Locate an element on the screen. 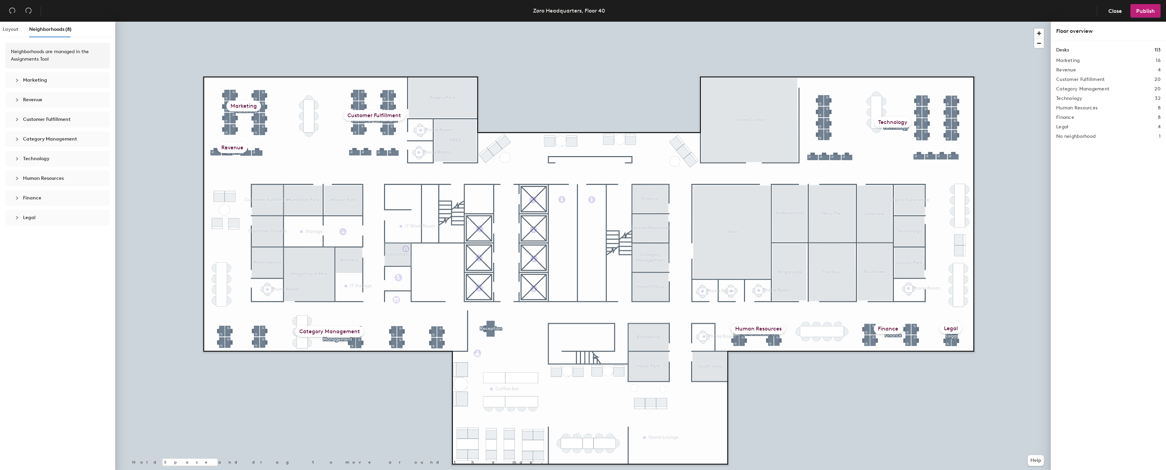 The width and height of the screenshot is (1166, 470). span: Human Resources is located at coordinates (43, 178).